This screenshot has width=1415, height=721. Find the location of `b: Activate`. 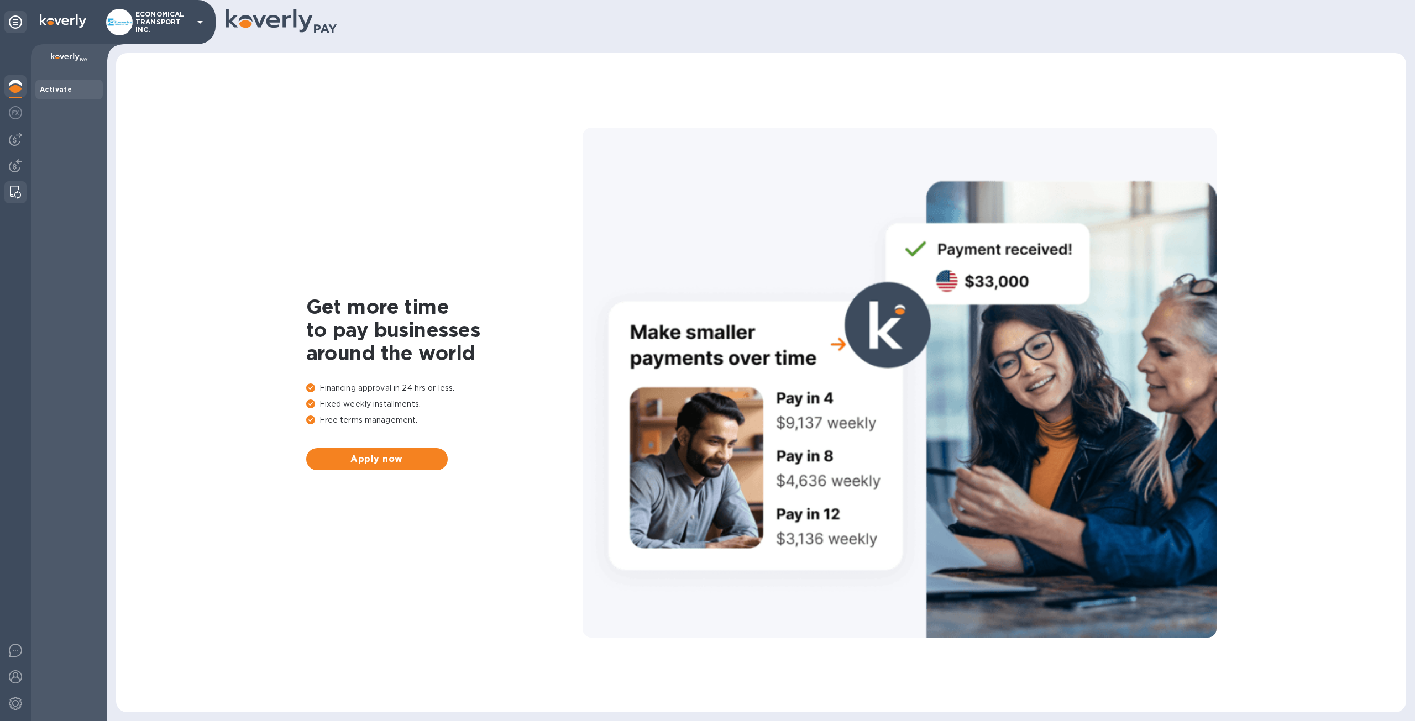

b: Activate is located at coordinates (56, 89).